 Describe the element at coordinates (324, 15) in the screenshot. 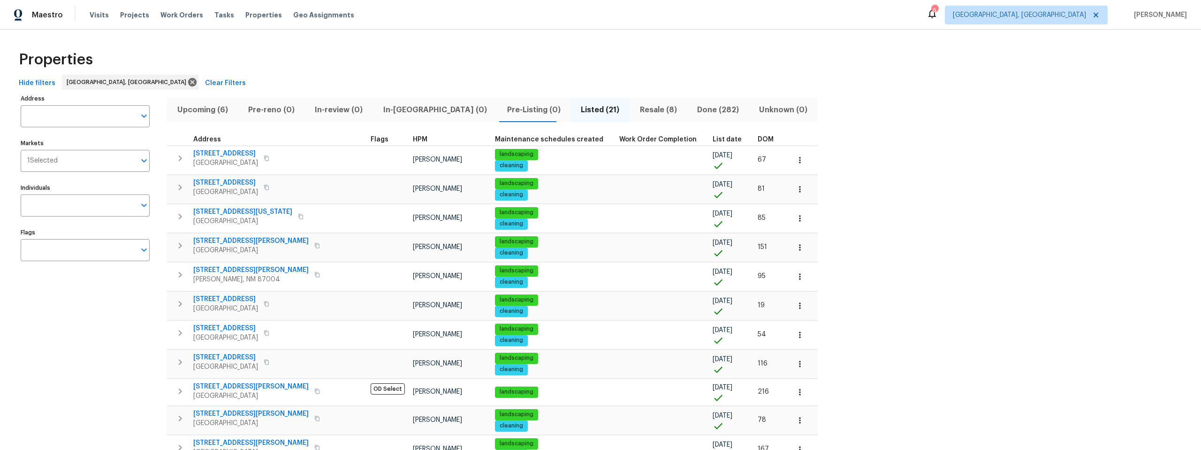

I see `span: Geo Assignments` at that location.